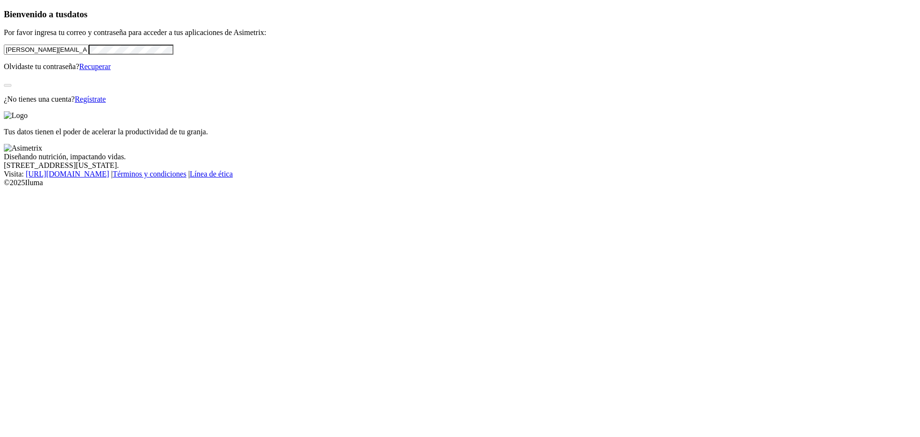 The image size is (920, 437). Describe the element at coordinates (16, 116) in the screenshot. I see `img: Logo` at that location.